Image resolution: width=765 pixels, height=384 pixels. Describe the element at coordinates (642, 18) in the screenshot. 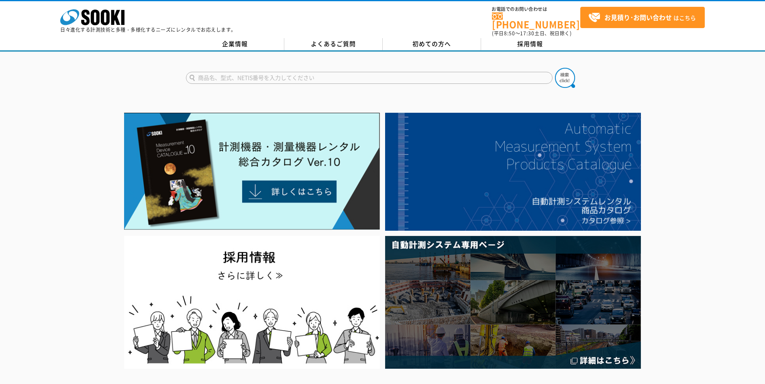

I see `span: はこちら` at that location.